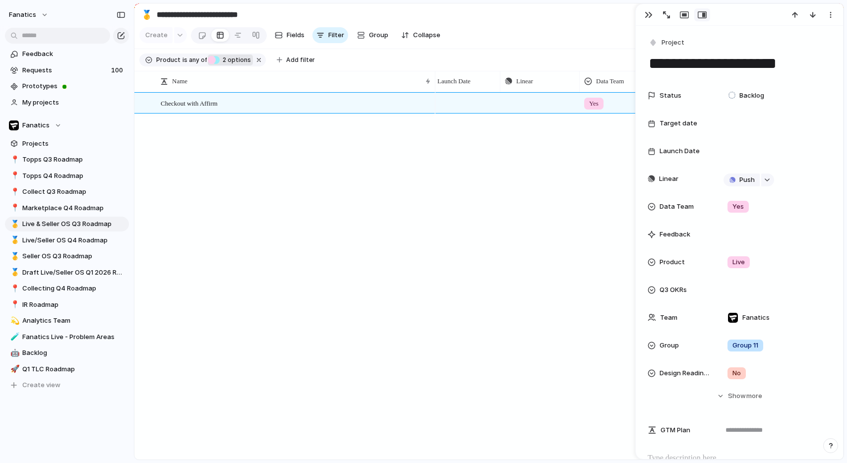 The height and width of the screenshot is (463, 847). Describe the element at coordinates (301, 60) in the screenshot. I see `span: Add filter` at that location.